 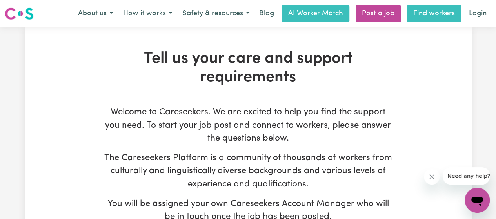 What do you see at coordinates (478, 14) in the screenshot?
I see `a: Login` at bounding box center [478, 14].